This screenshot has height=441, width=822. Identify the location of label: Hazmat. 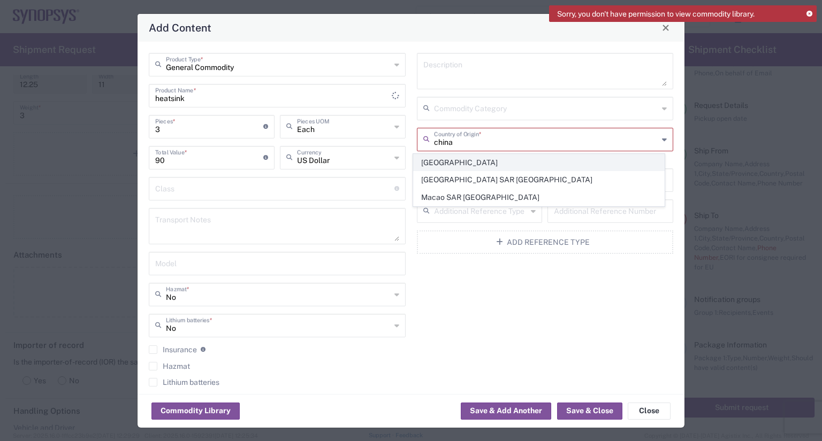
(169, 366).